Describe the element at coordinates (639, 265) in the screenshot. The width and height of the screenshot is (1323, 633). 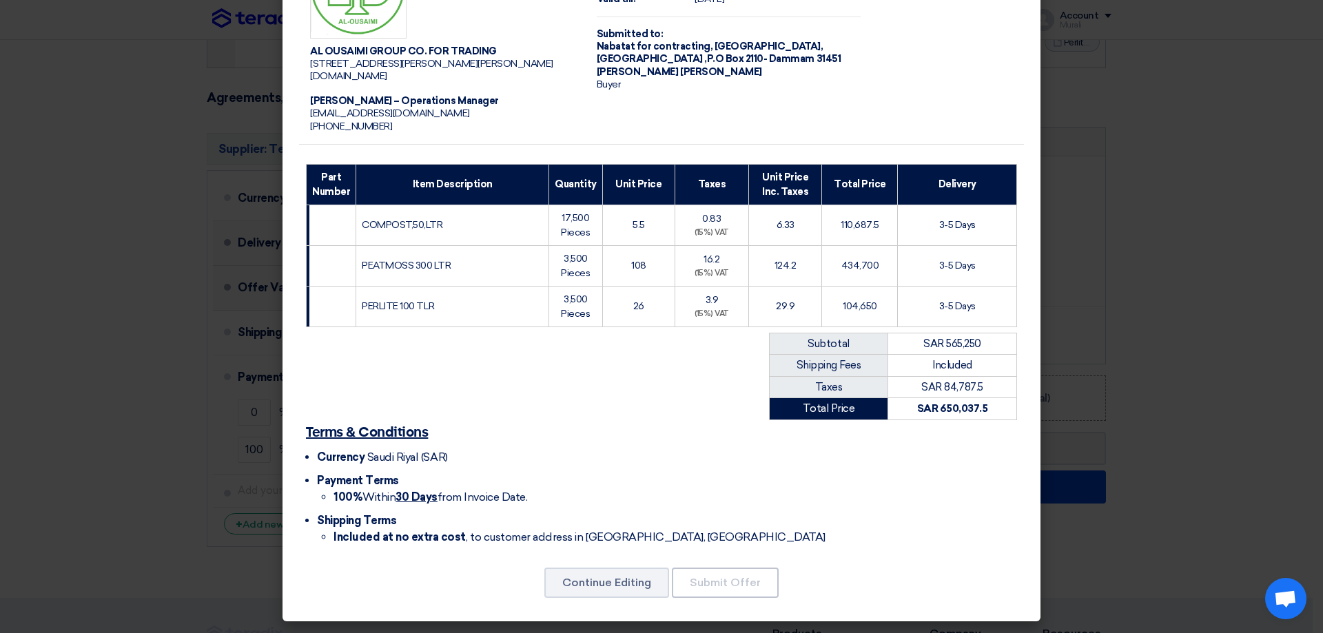
I see `span: 108` at that location.